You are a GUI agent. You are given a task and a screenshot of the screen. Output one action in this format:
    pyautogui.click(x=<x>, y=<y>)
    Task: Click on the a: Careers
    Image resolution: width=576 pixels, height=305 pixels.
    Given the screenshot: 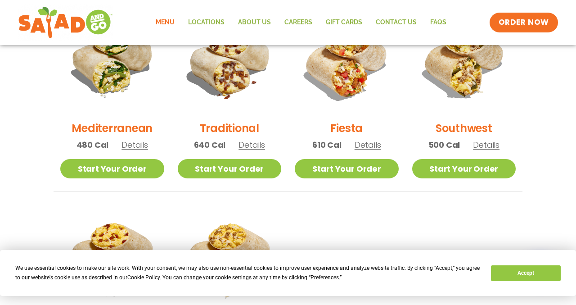 What is the action you would take?
    pyautogui.click(x=298, y=22)
    